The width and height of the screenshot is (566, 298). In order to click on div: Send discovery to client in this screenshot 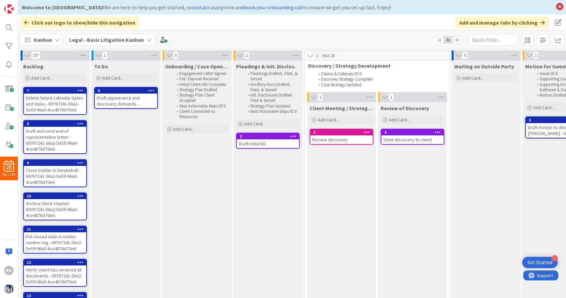, I will do `click(412, 140)`.